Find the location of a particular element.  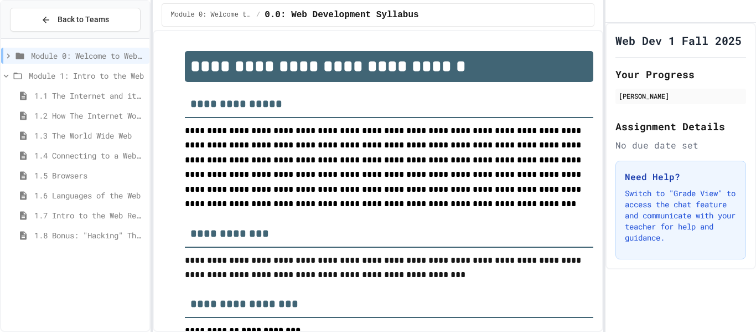

span: Module 1: Intro to the Web is located at coordinates (87, 75).